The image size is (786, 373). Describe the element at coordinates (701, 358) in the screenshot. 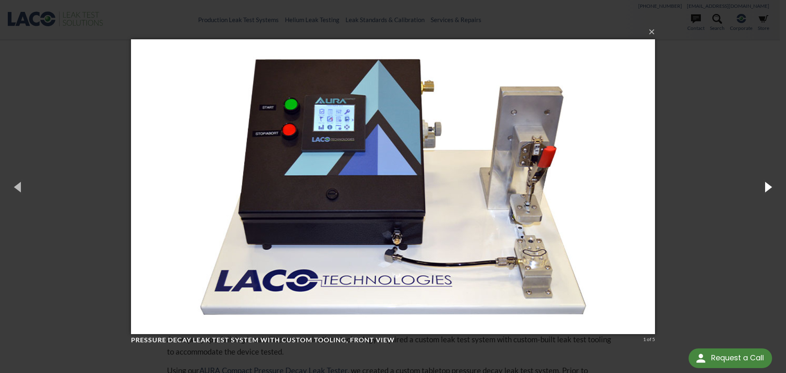

I see `img: round button` at that location.